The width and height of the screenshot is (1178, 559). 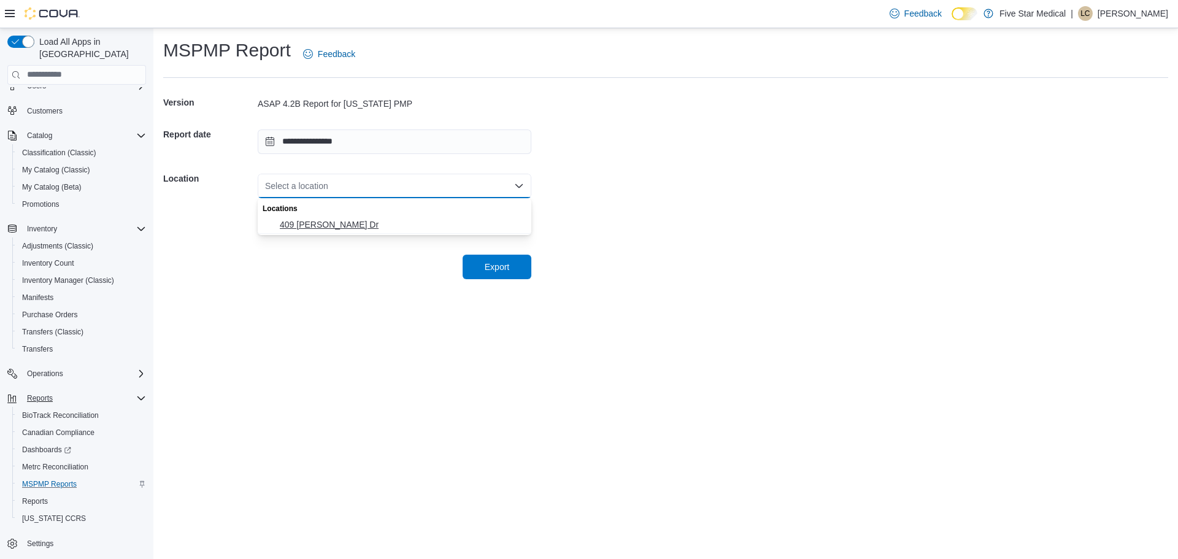 I want to click on span: Inventory, so click(x=84, y=229).